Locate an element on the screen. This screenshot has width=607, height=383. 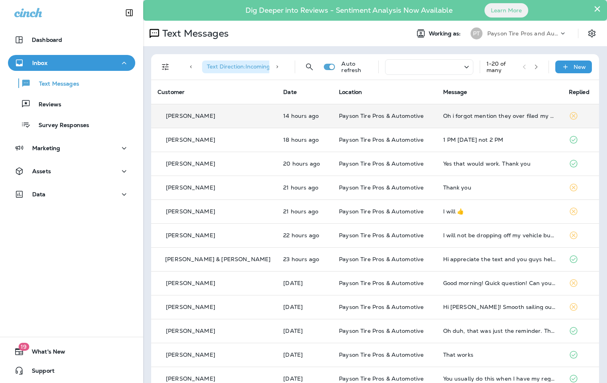
div: Text Direction:Incoming is located at coordinates (243, 67).